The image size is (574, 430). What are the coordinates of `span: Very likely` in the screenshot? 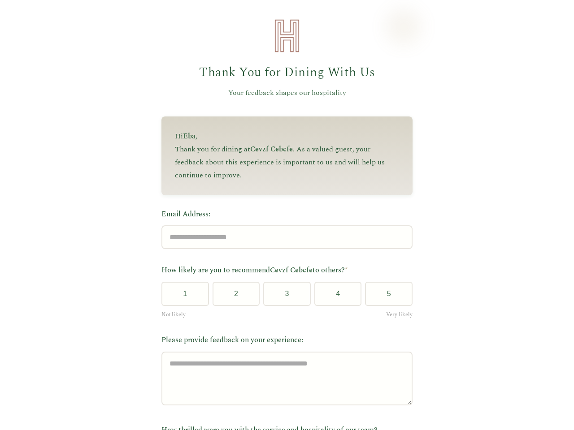 It's located at (399, 315).